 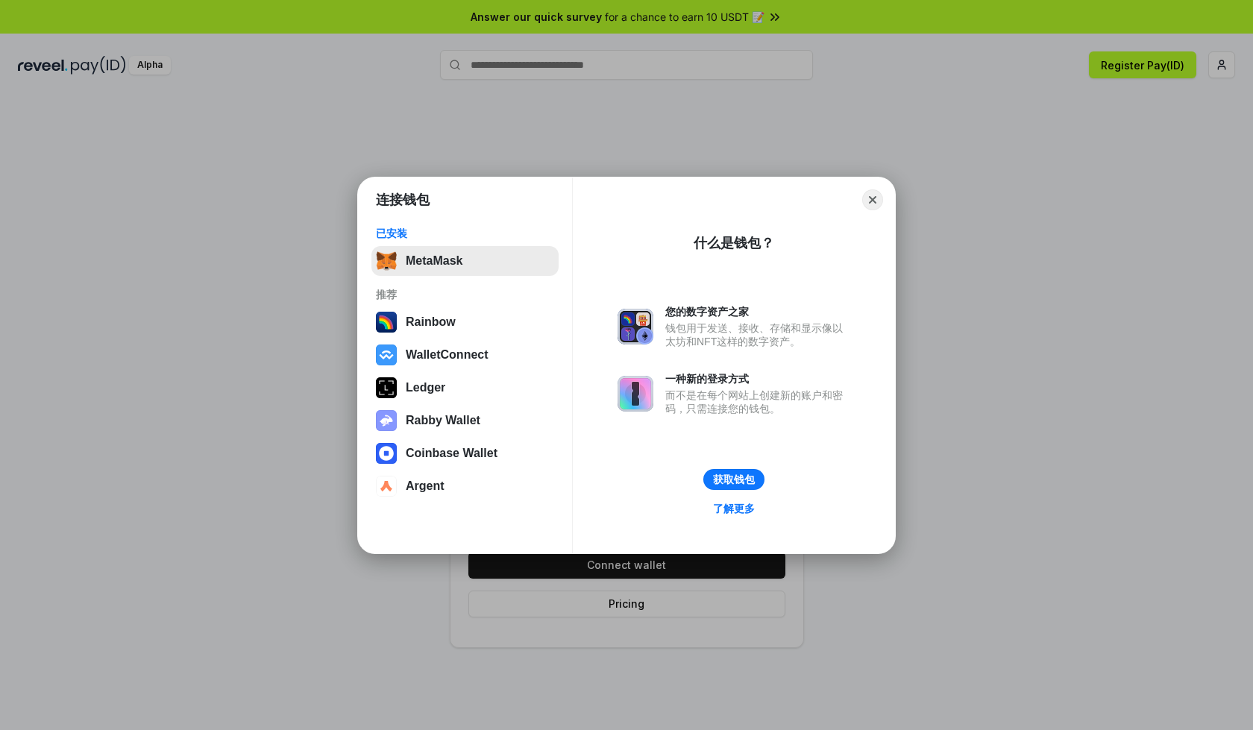 What do you see at coordinates (734, 243) in the screenshot?
I see `div: 什么是钱包？` at bounding box center [734, 243].